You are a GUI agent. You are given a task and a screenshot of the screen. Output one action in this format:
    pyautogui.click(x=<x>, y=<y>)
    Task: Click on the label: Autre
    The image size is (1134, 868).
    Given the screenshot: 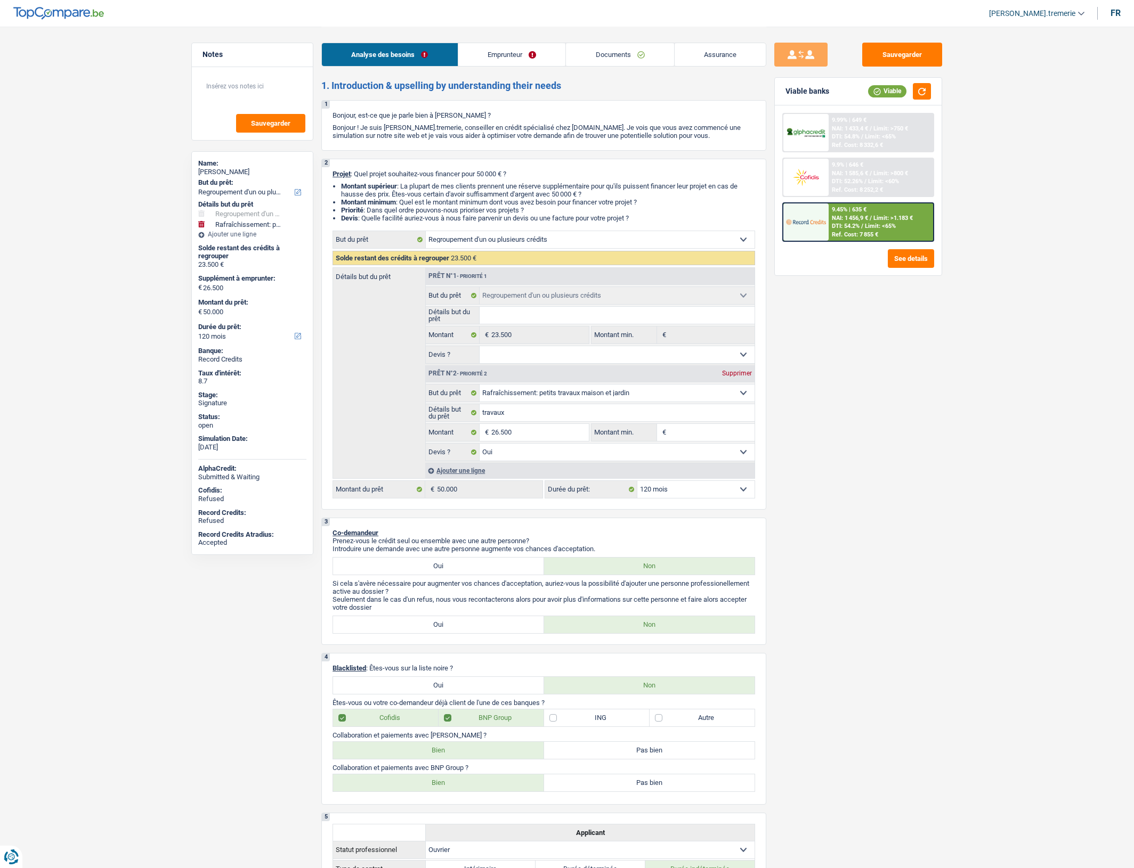 What is the action you would take?
    pyautogui.click(x=702, y=718)
    